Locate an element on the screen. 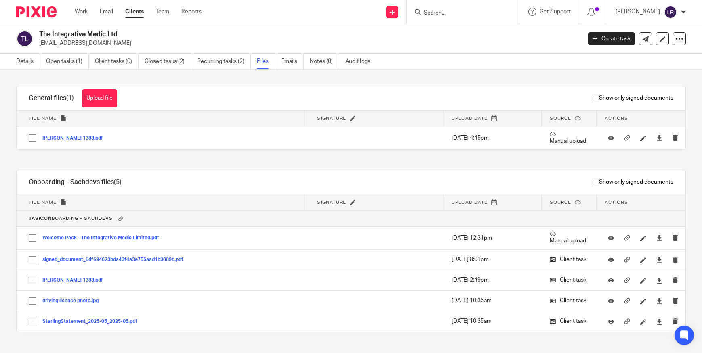  button: Welcome Pack - The Integrative Medic Limited.pdf is located at coordinates (104, 238).